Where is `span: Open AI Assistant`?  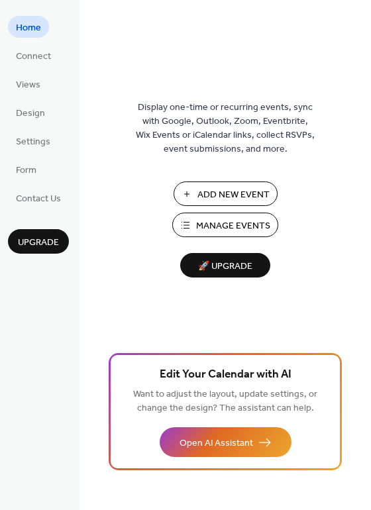 span: Open AI Assistant is located at coordinates (216, 443).